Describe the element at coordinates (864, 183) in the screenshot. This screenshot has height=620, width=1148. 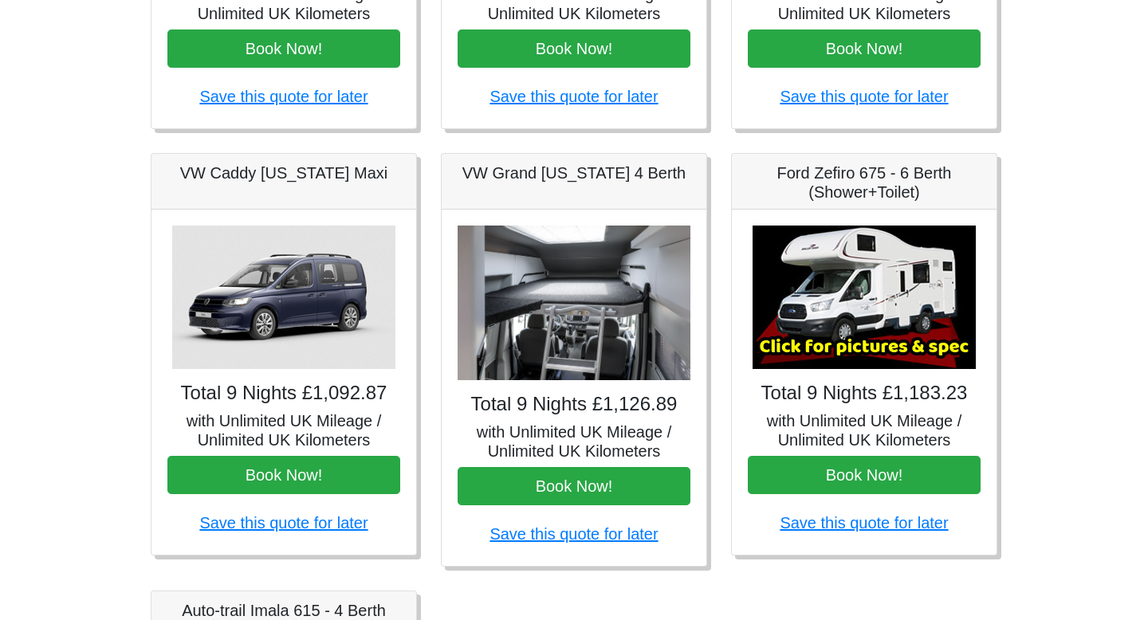
I see `h5: Ford Zefiro 675 - 6 Berth (Shower+Toilet)` at that location.